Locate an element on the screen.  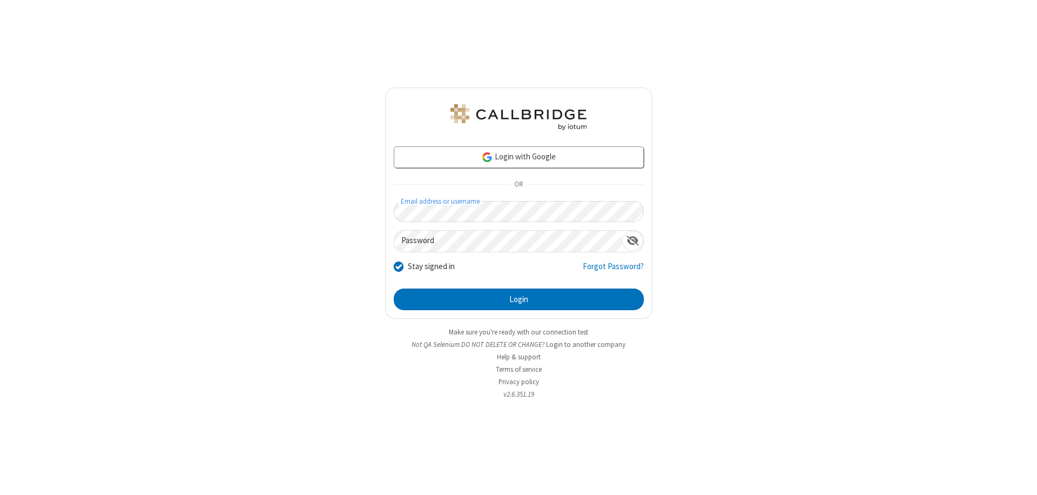
img: QA Selenium DO NOT DELETE OR CHANGE is located at coordinates (518, 117).